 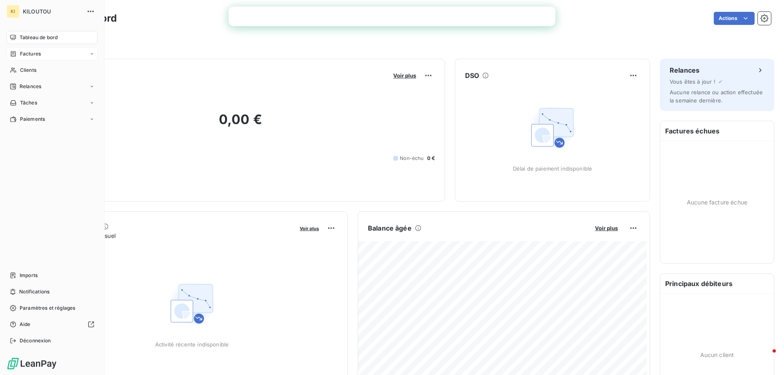 I want to click on span: Tableau de bord, so click(x=38, y=38).